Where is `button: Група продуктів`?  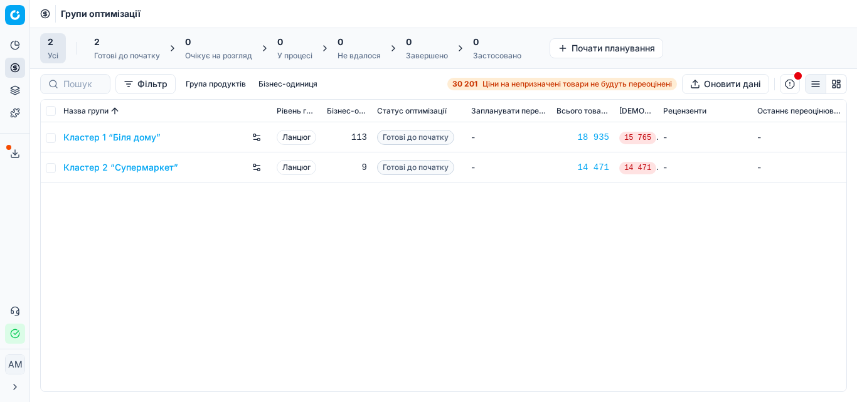 button: Група продуктів is located at coordinates (216, 84).